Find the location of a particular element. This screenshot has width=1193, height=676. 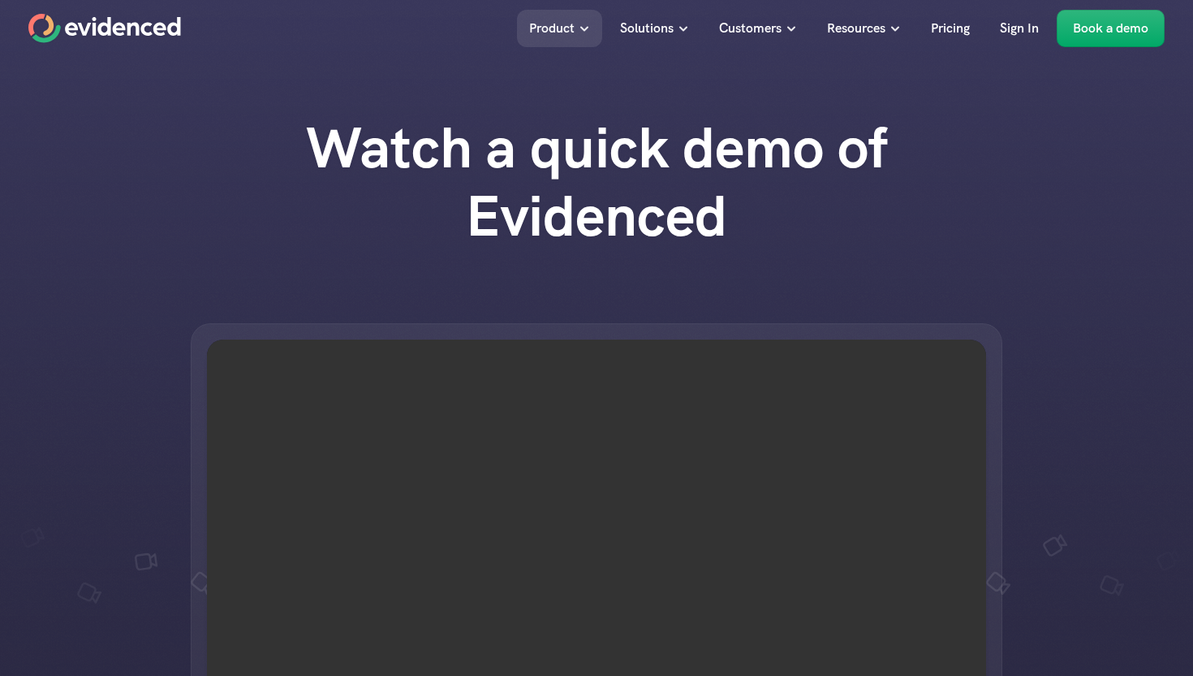

p: Pricing is located at coordinates (951, 28).